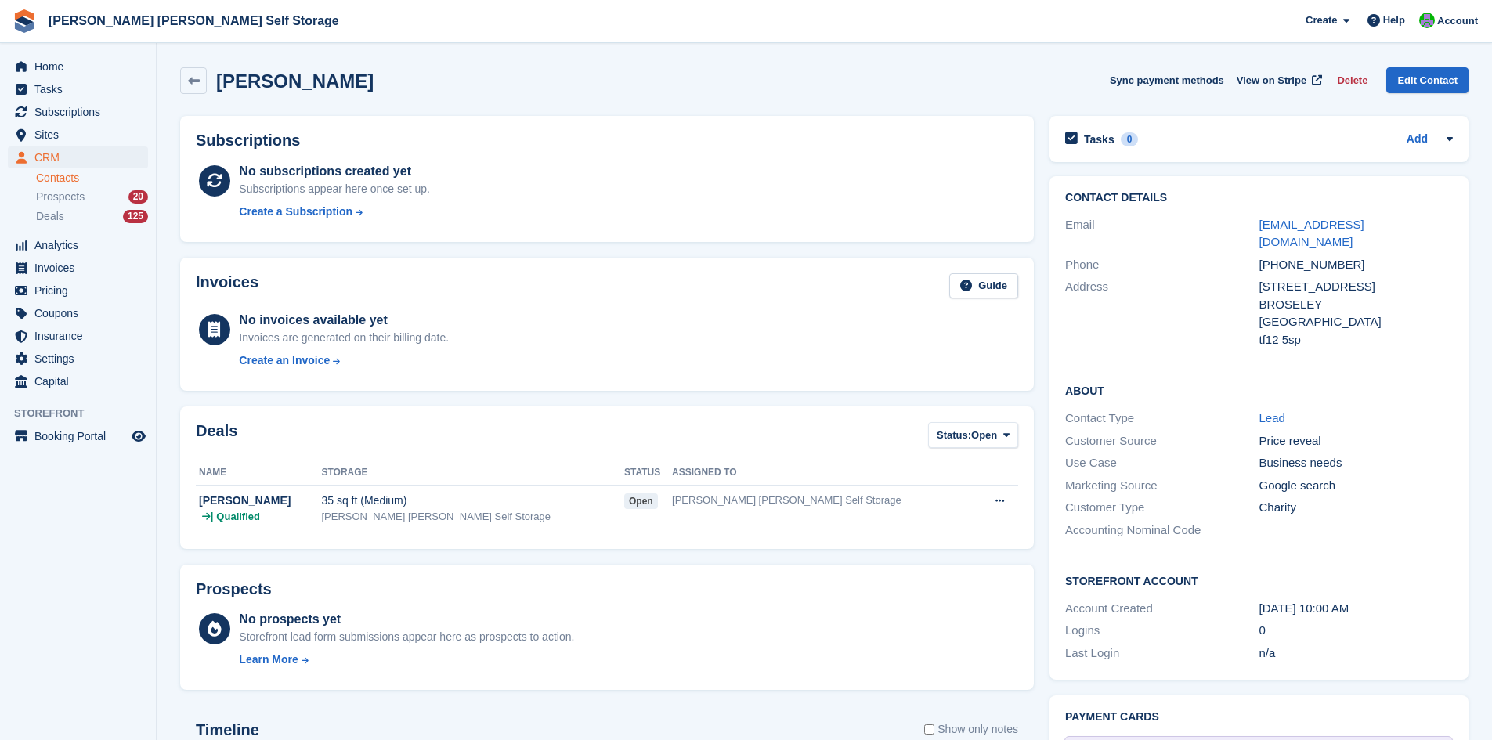 The image size is (1492, 740). I want to click on div: Logins, so click(1161, 630).